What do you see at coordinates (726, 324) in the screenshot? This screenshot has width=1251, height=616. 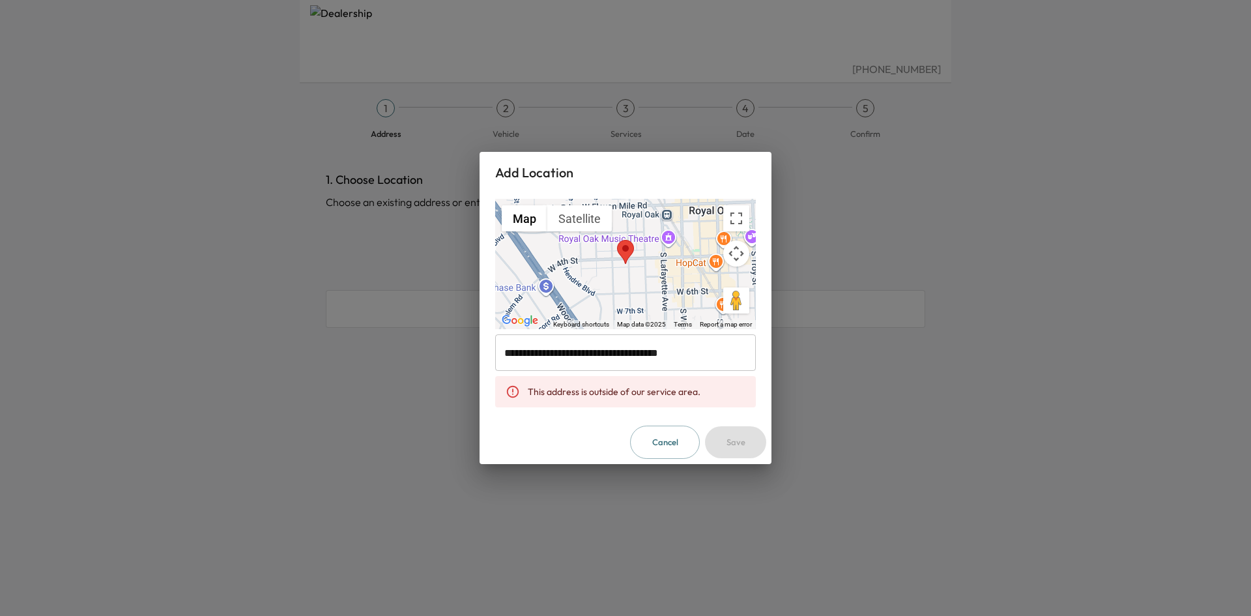 I see `a: Report a map error` at bounding box center [726, 324].